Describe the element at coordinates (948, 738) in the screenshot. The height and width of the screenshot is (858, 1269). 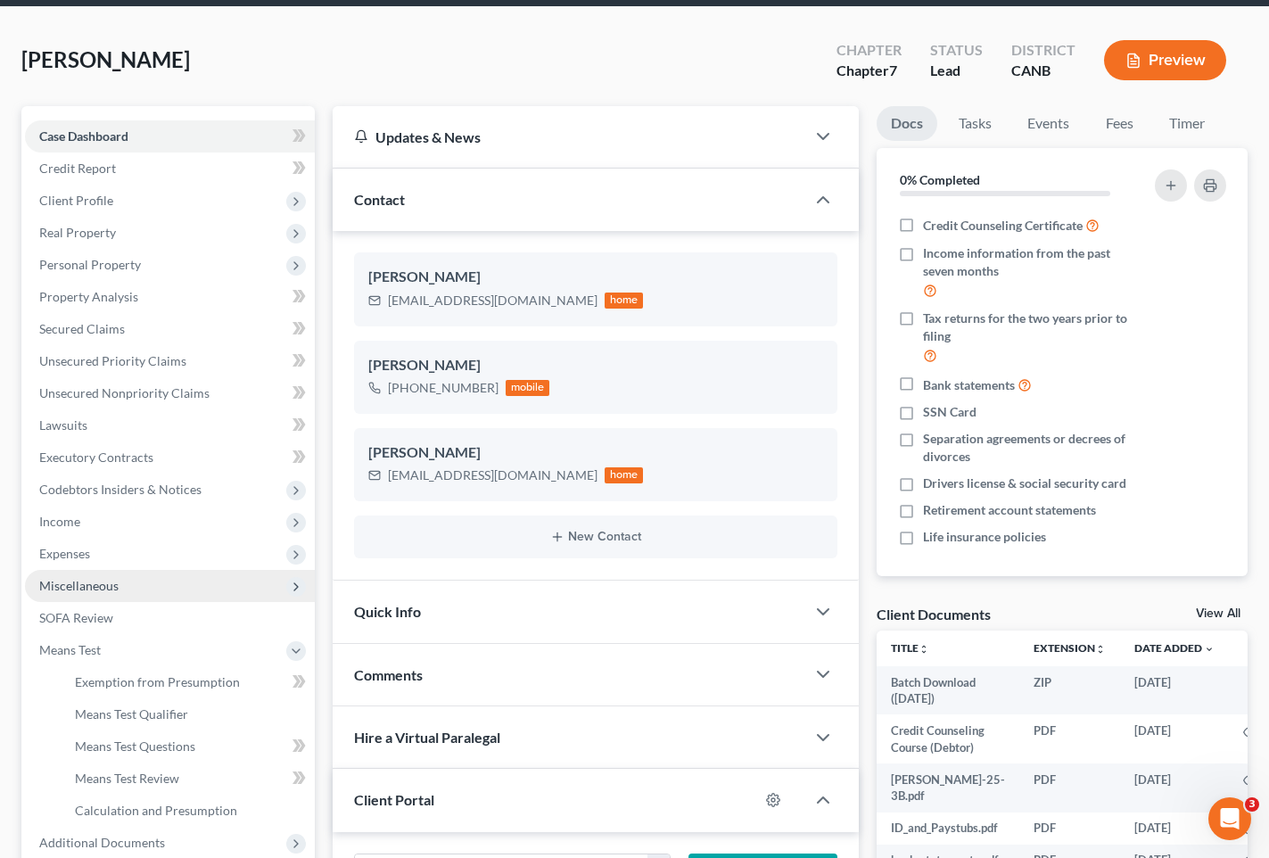
I see `td: Credit Counseling Course (Debtor)` at that location.